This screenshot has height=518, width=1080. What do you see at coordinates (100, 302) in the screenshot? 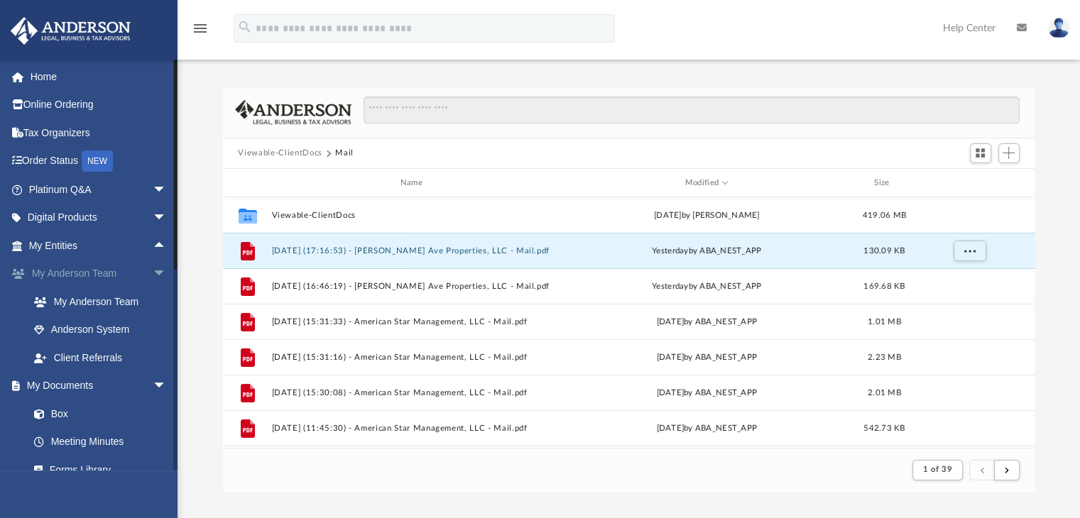
I see `a: My Anderson Team` at bounding box center [100, 302].